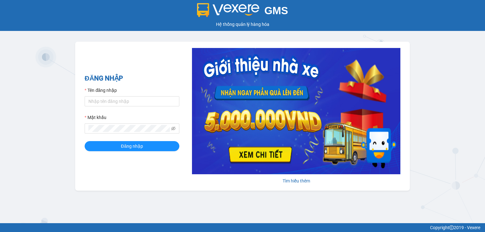 The image size is (485, 232). What do you see at coordinates (296, 181) in the screenshot?
I see `div: Tìm hiểu thêm` at bounding box center [296, 181].